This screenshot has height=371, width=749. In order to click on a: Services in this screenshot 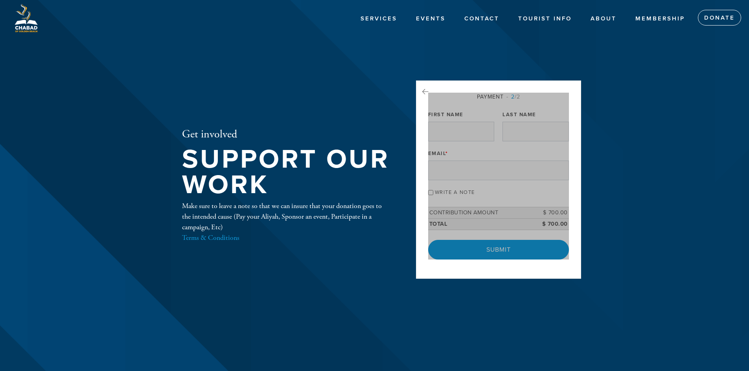, I will do `click(379, 19)`.